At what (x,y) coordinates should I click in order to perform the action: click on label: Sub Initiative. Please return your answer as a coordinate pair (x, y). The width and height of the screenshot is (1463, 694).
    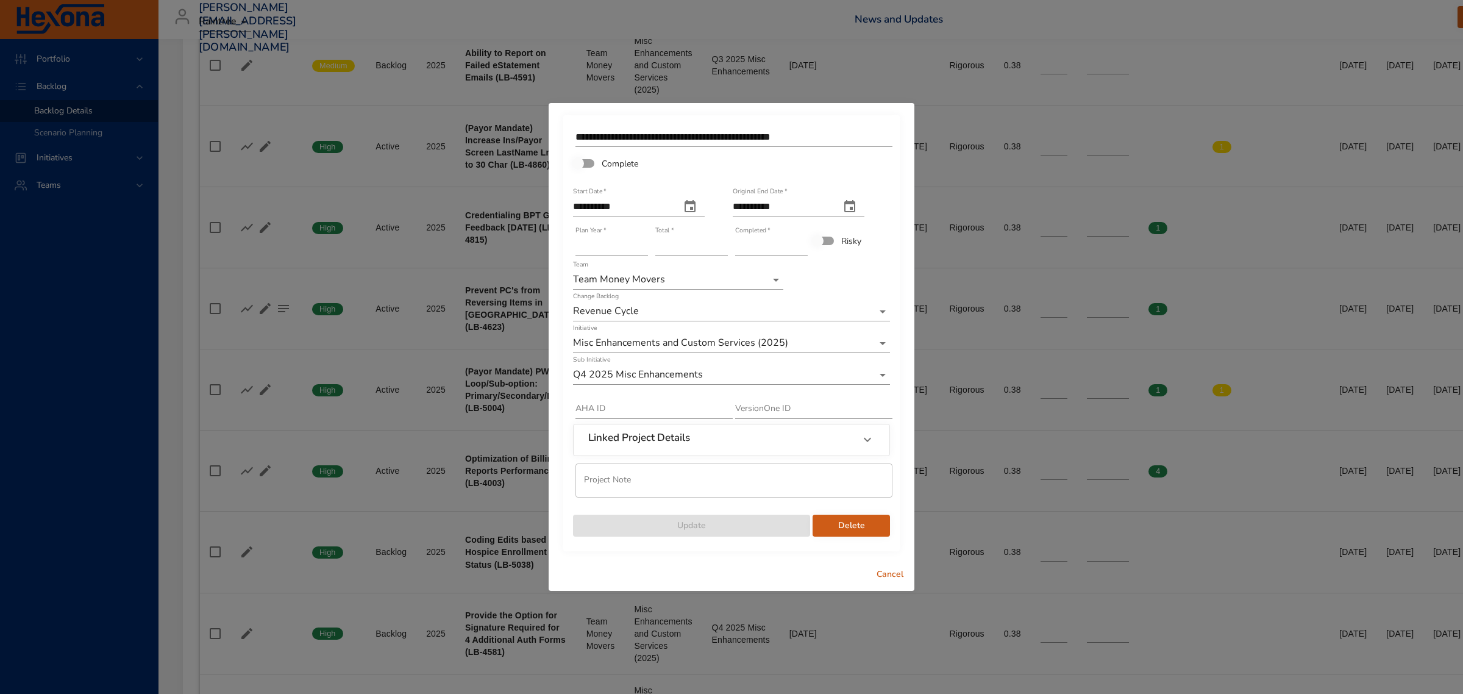
    Looking at the image, I should click on (591, 360).